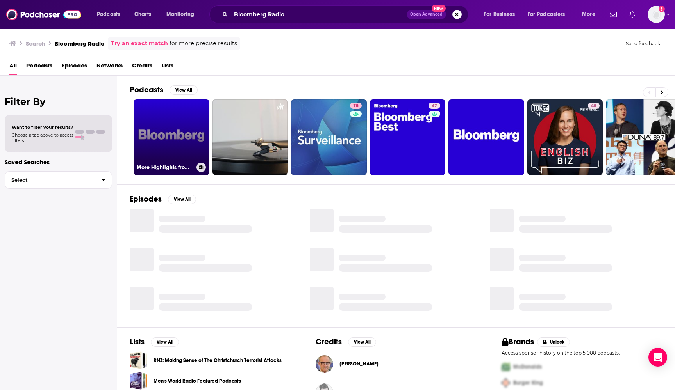 This screenshot has width=675, height=390. What do you see at coordinates (593, 106) in the screenshot?
I see `span: 48` at bounding box center [593, 106].